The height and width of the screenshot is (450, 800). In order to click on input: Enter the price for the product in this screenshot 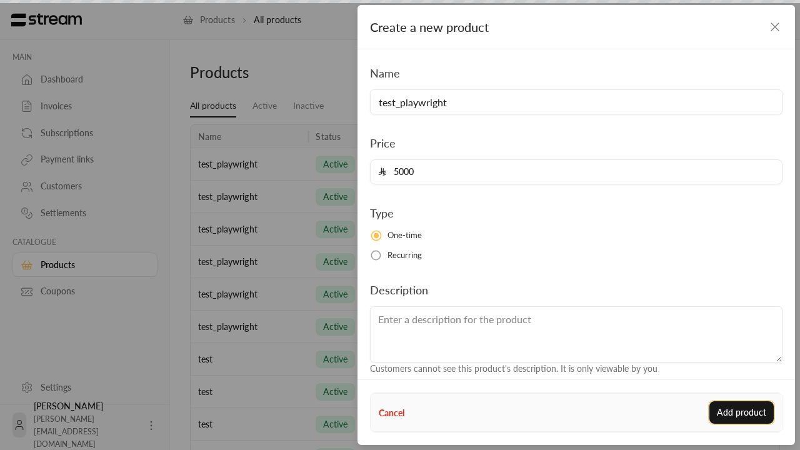, I will do `click(580, 172)`.